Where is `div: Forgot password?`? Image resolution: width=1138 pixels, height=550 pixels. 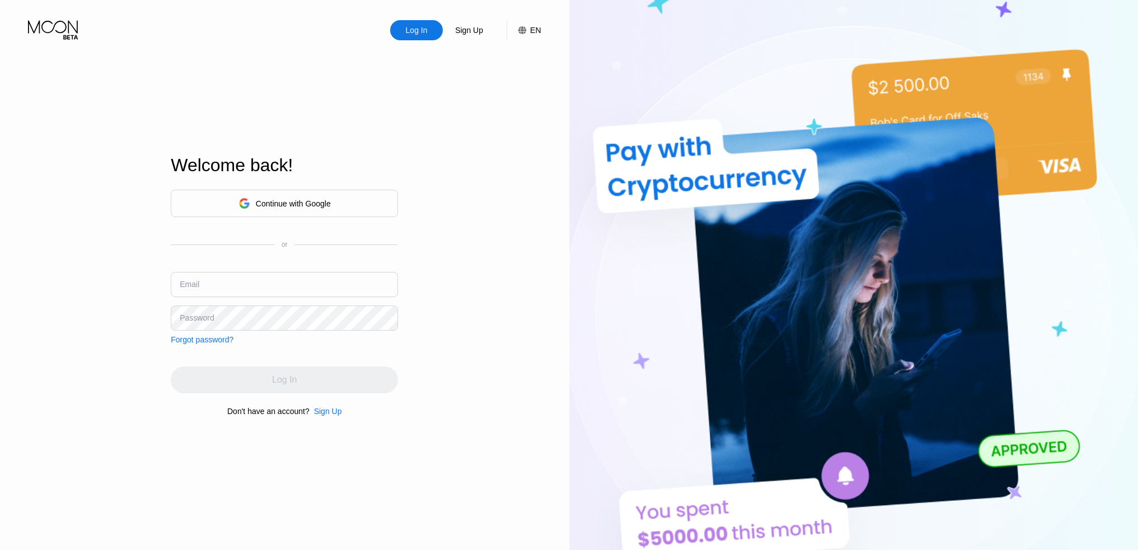
div: Forgot password? is located at coordinates (202, 340).